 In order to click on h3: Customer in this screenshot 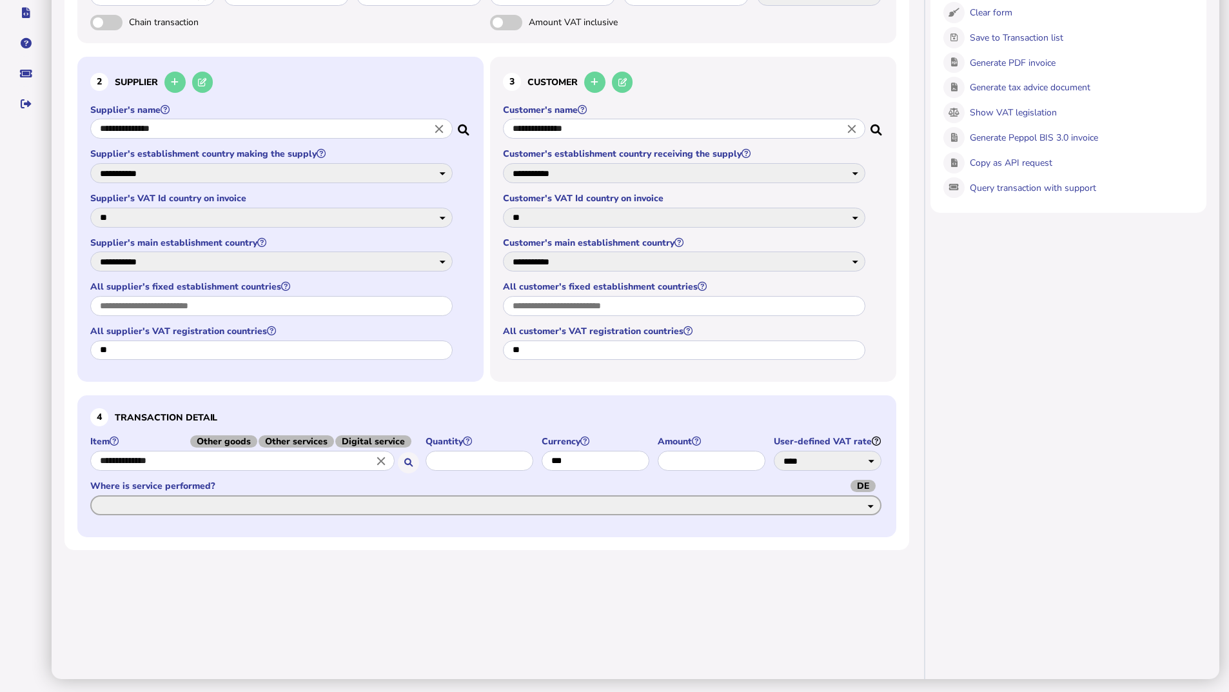, I will do `click(693, 82)`.